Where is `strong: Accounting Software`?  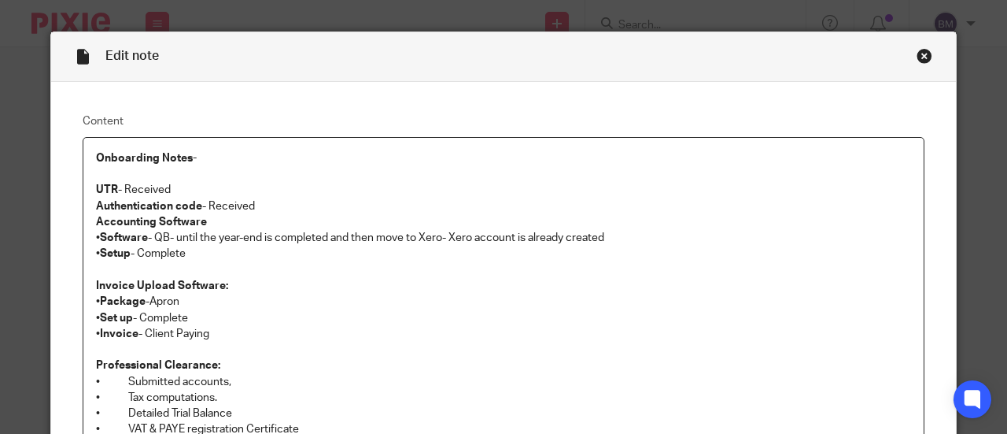
strong: Accounting Software is located at coordinates (151, 222).